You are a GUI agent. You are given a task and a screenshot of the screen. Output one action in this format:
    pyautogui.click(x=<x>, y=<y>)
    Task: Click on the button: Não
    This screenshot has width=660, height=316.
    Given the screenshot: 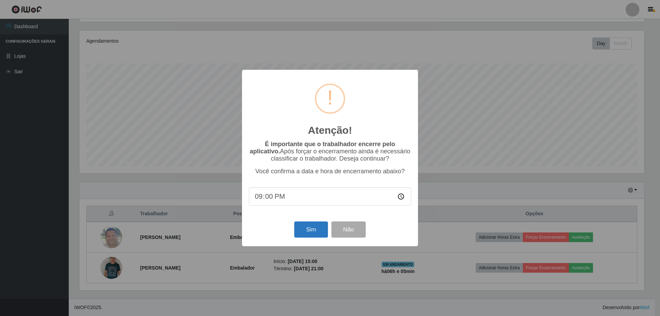 What is the action you would take?
    pyautogui.click(x=348, y=229)
    